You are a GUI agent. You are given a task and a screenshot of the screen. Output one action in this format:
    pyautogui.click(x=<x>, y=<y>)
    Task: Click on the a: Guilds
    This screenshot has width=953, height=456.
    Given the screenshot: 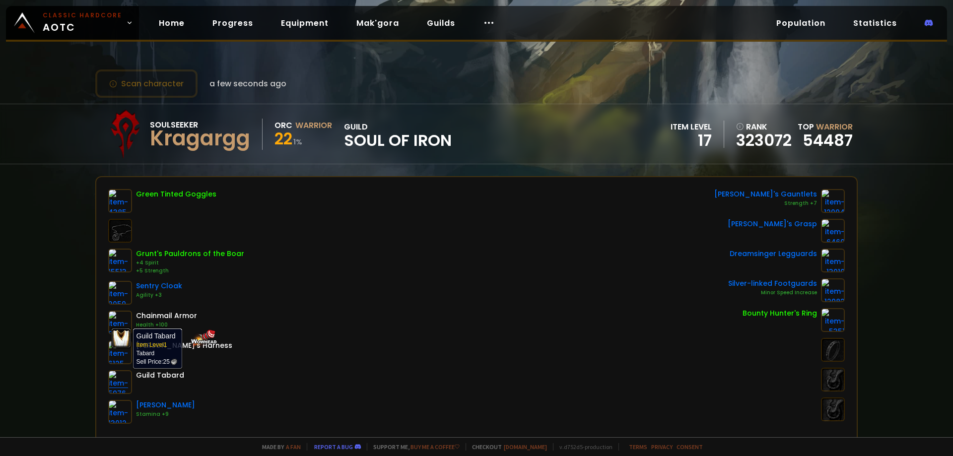 What is the action you would take?
    pyautogui.click(x=441, y=23)
    